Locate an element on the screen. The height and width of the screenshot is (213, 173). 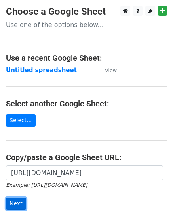
small: View is located at coordinates (111, 70).